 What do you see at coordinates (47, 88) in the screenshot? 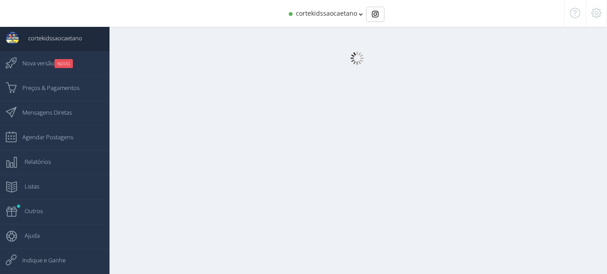
I see `span: Preços & Pagamentos` at bounding box center [47, 88].